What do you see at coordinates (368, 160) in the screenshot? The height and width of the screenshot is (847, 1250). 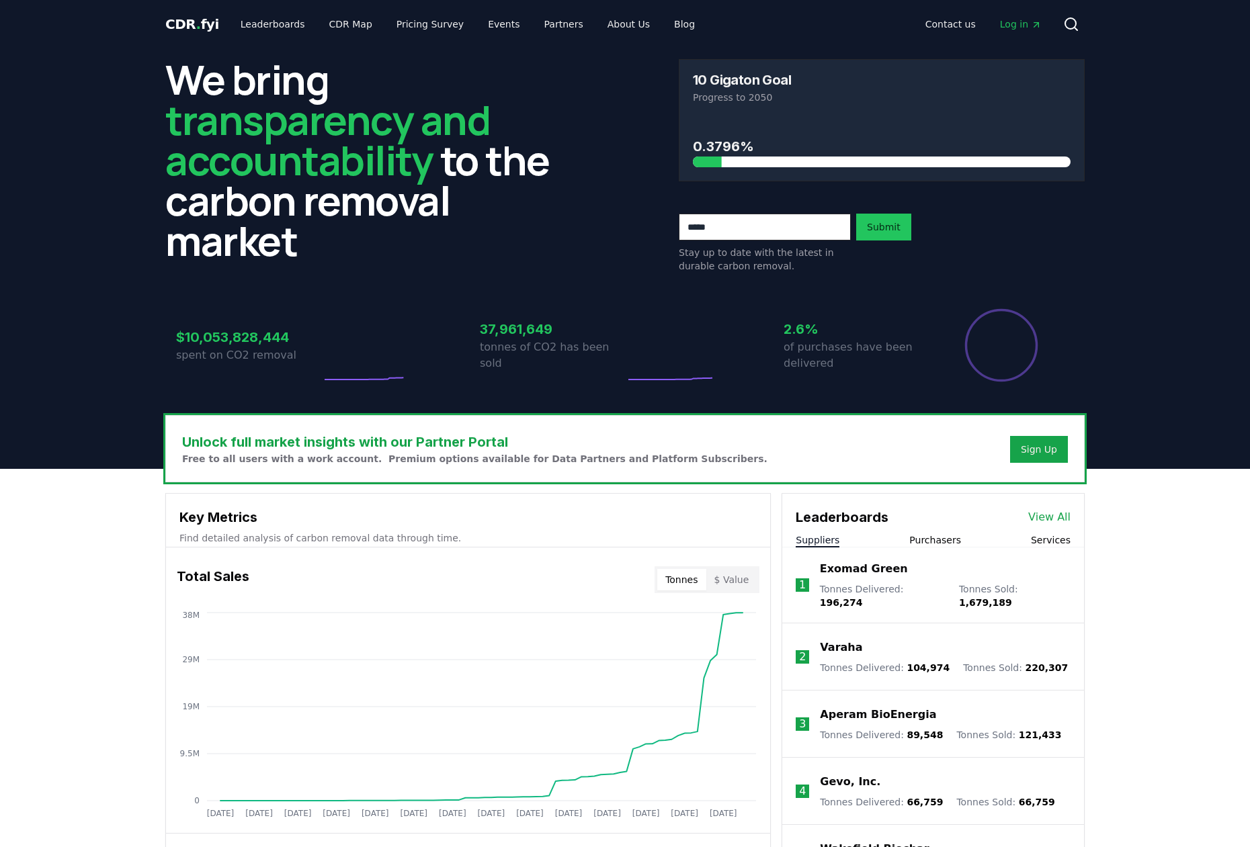 I see `h2: We bring to the carbon removal market` at bounding box center [368, 160].